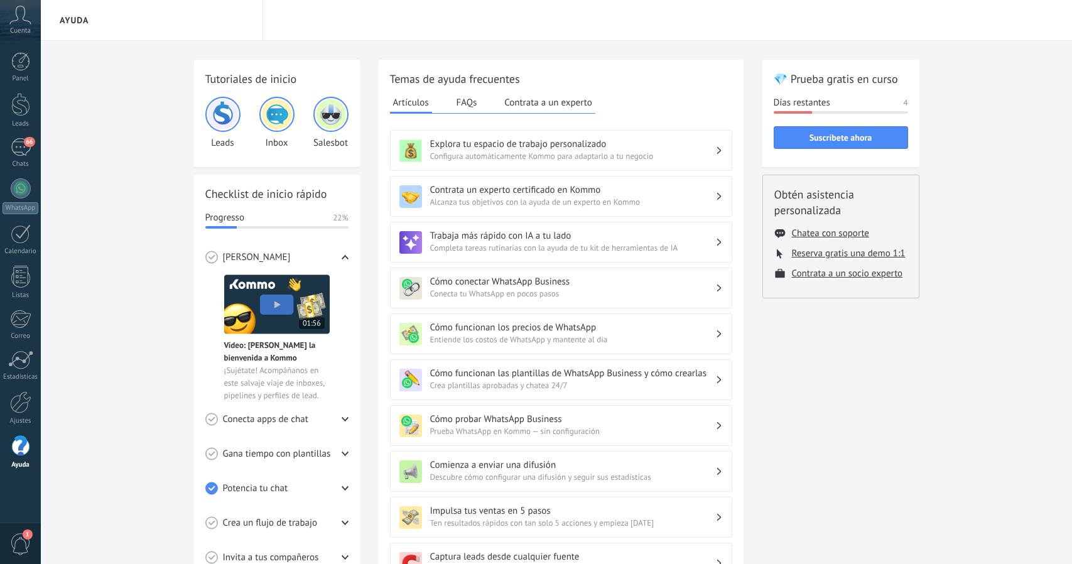 The width and height of the screenshot is (1072, 564). Describe the element at coordinates (573, 477) in the screenshot. I see `span: Descubre cómo configurar una difusión y seguir sus estadísticas` at that location.